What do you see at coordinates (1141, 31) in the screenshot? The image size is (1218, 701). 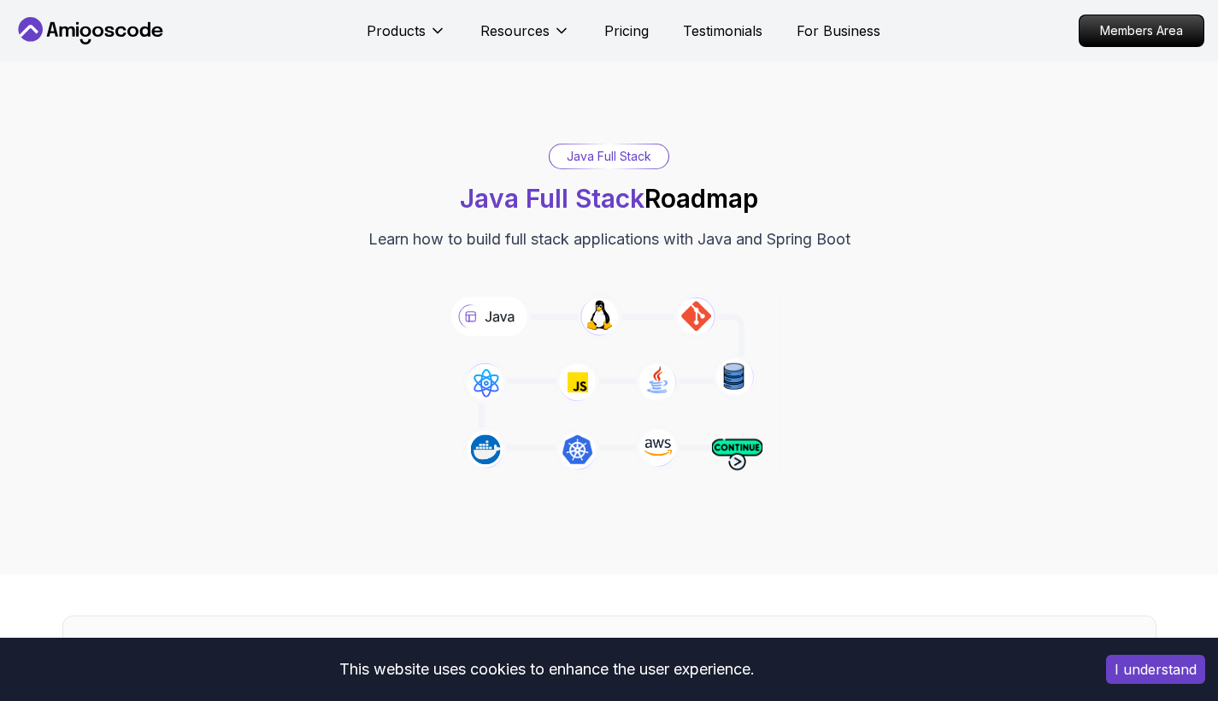 I see `a: Members Area` at bounding box center [1141, 31].